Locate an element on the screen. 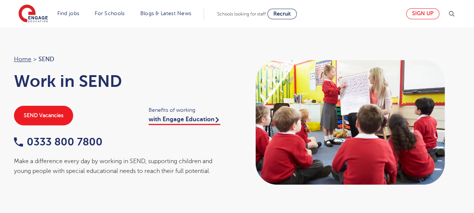  span: Schools looking for staff is located at coordinates (241, 14).